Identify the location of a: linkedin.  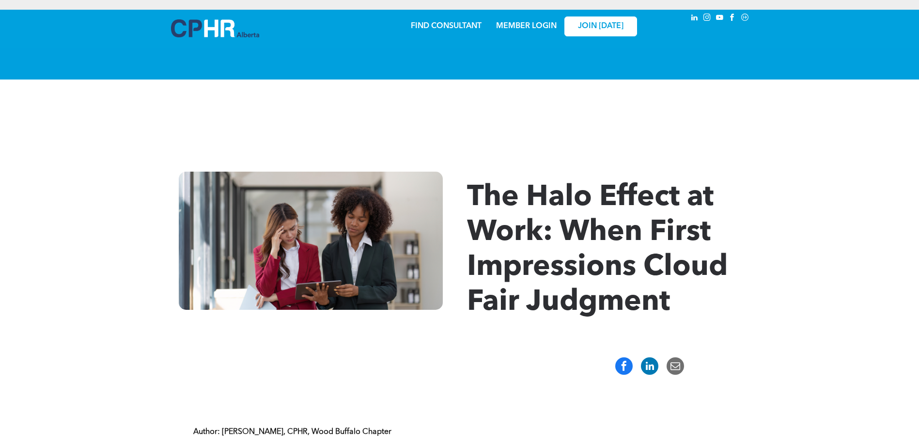
(695, 18).